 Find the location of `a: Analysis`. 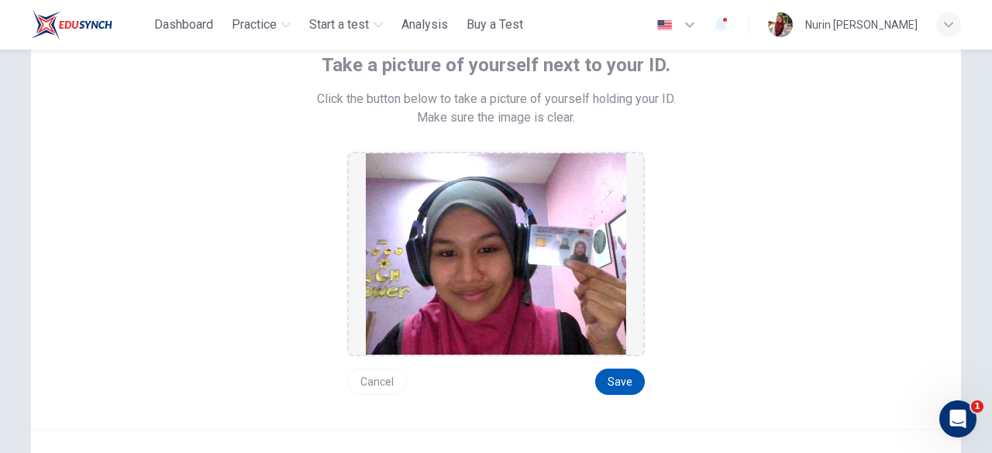

a: Analysis is located at coordinates (425, 25).